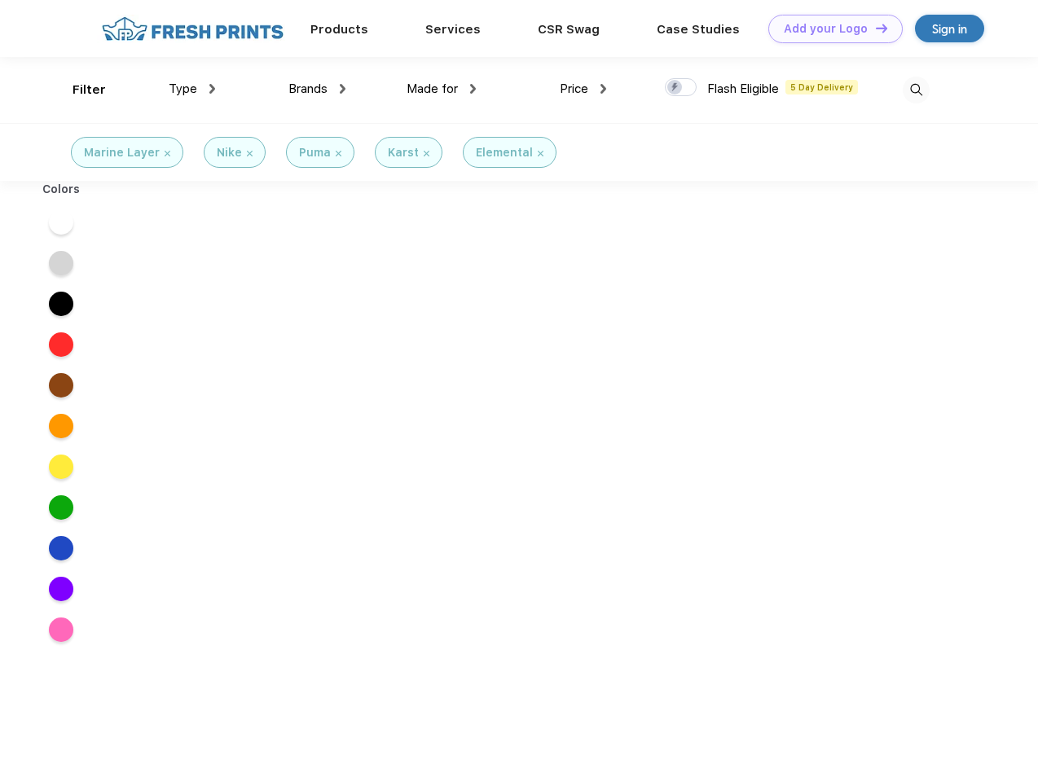 The height and width of the screenshot is (782, 1038). Describe the element at coordinates (881, 28) in the screenshot. I see `img: DT` at that location.